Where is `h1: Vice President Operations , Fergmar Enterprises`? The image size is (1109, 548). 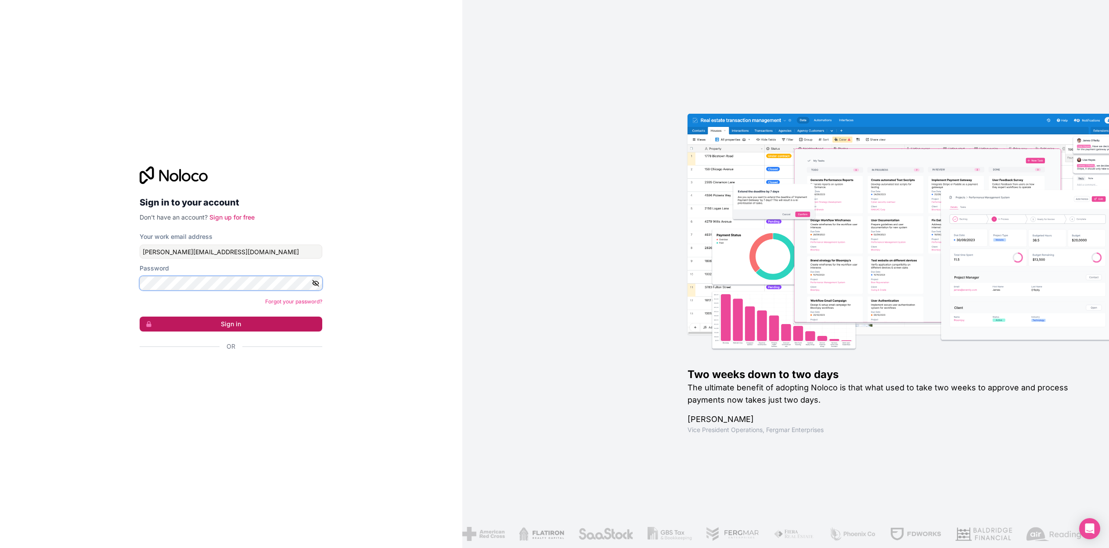 h1: Vice President Operations , Fergmar Enterprises is located at coordinates (884, 430).